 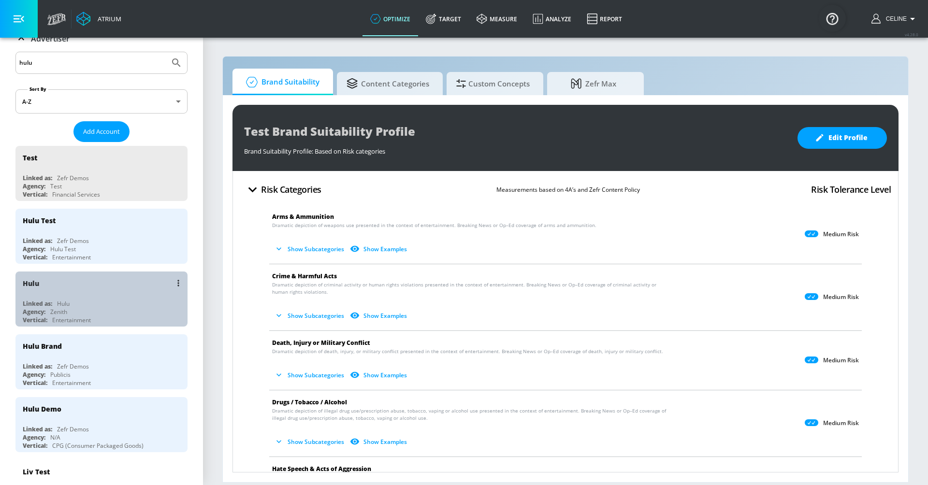 What do you see at coordinates (552, 19) in the screenshot?
I see `a: Analyze` at bounding box center [552, 19].